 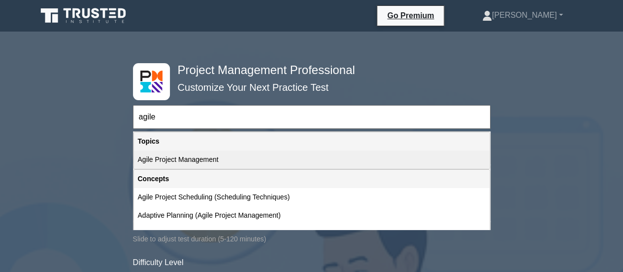 I want to click on div: Topics, so click(x=312, y=141).